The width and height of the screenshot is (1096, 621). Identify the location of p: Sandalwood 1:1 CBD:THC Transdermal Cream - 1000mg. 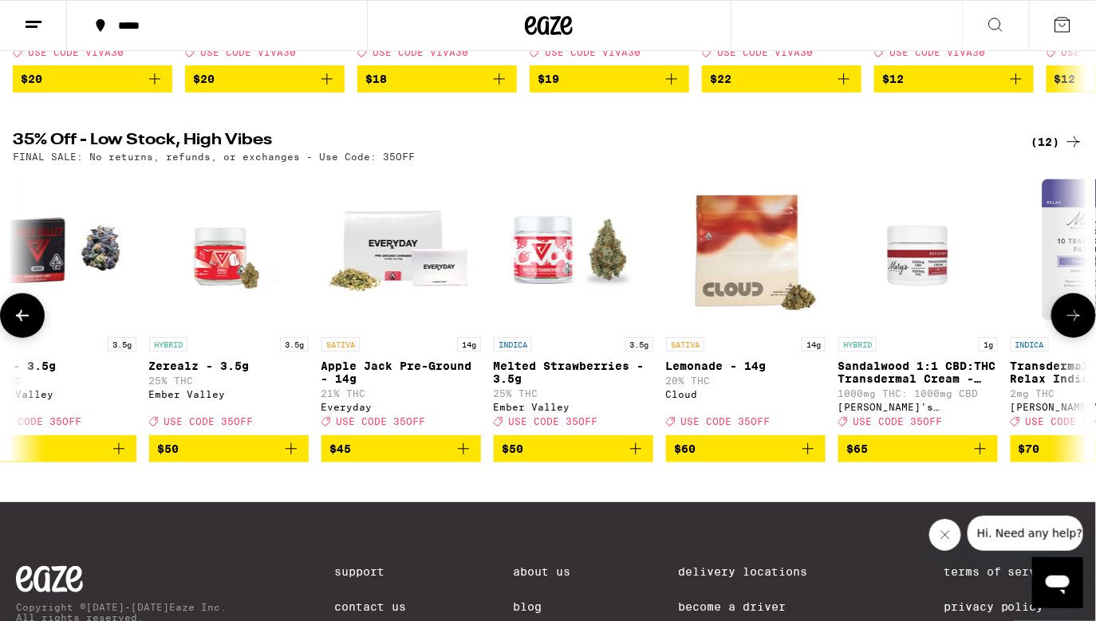
(918, 372).